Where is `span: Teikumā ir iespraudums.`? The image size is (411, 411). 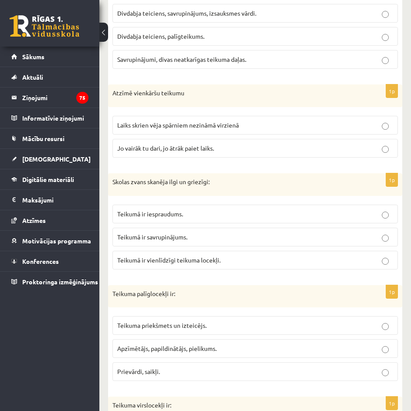
span: Teikumā ir iespraudums. is located at coordinates (150, 214).